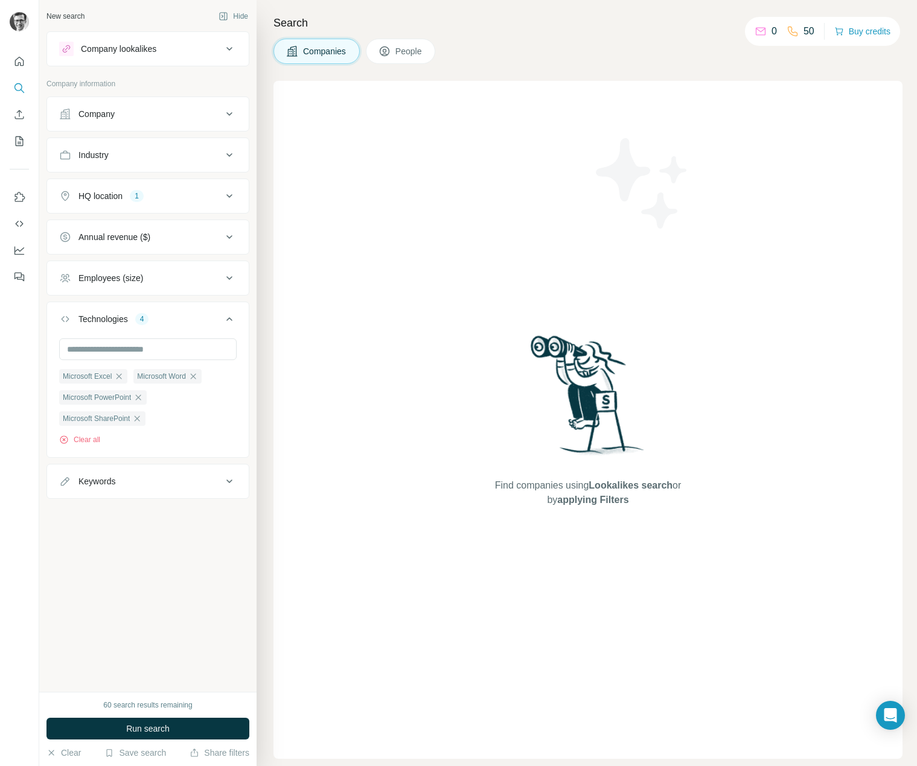 Image resolution: width=917 pixels, height=766 pixels. I want to click on div: Open Intercom Messenger, so click(890, 716).